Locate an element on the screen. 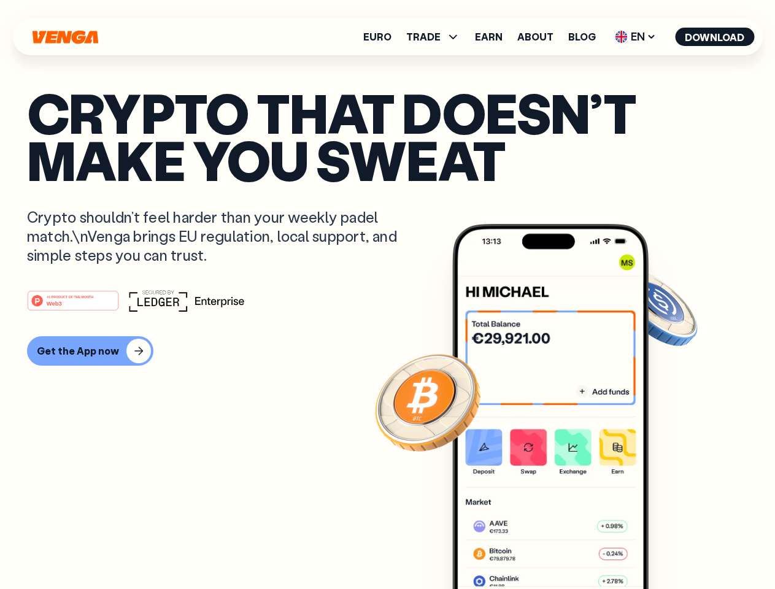  tspan: #1 PRODUCT OF THE MONTH is located at coordinates (70, 296).